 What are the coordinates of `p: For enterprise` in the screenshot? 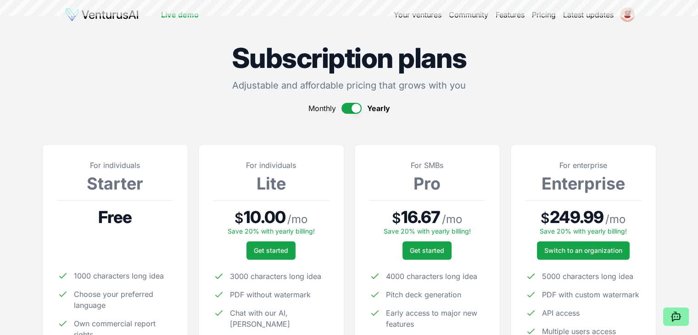 It's located at (584, 165).